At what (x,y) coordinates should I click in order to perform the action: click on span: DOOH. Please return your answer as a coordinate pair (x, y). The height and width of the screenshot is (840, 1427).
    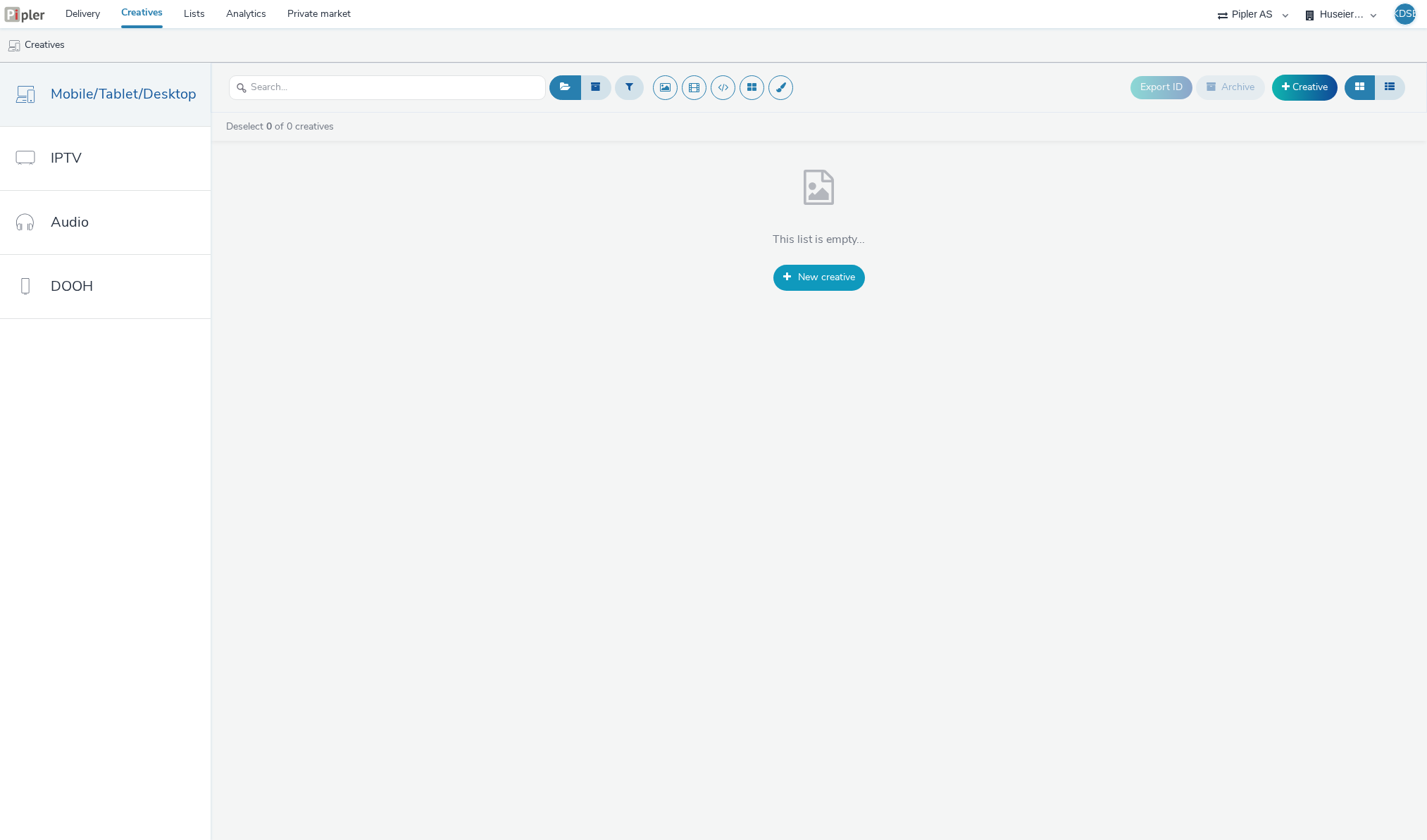
    Looking at the image, I should click on (72, 286).